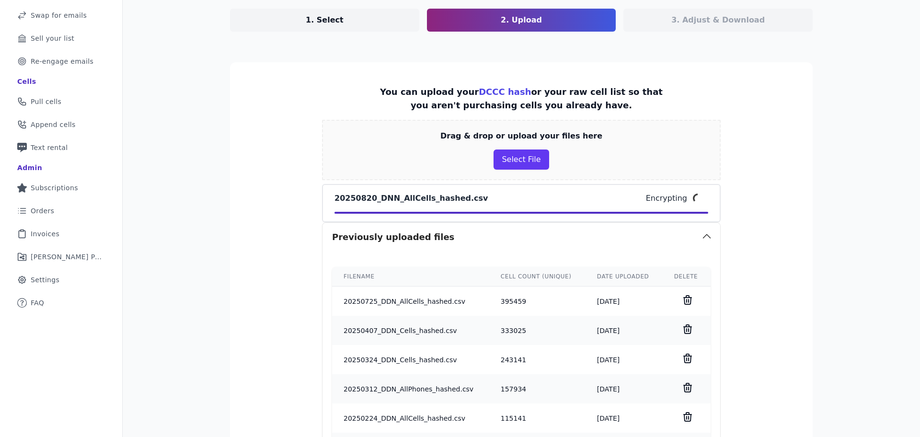 The image size is (920, 437). Describe the element at coordinates (46, 102) in the screenshot. I see `span: Pull cells` at that location.